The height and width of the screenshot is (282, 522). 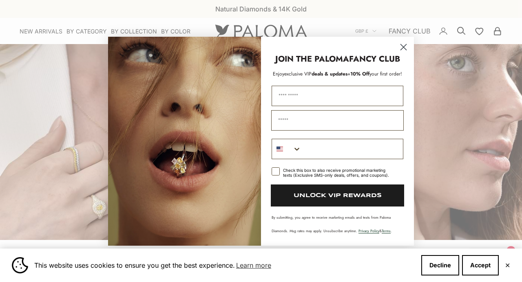 What do you see at coordinates (298, 74) in the screenshot?
I see `span: exclusive VIP` at bounding box center [298, 74].